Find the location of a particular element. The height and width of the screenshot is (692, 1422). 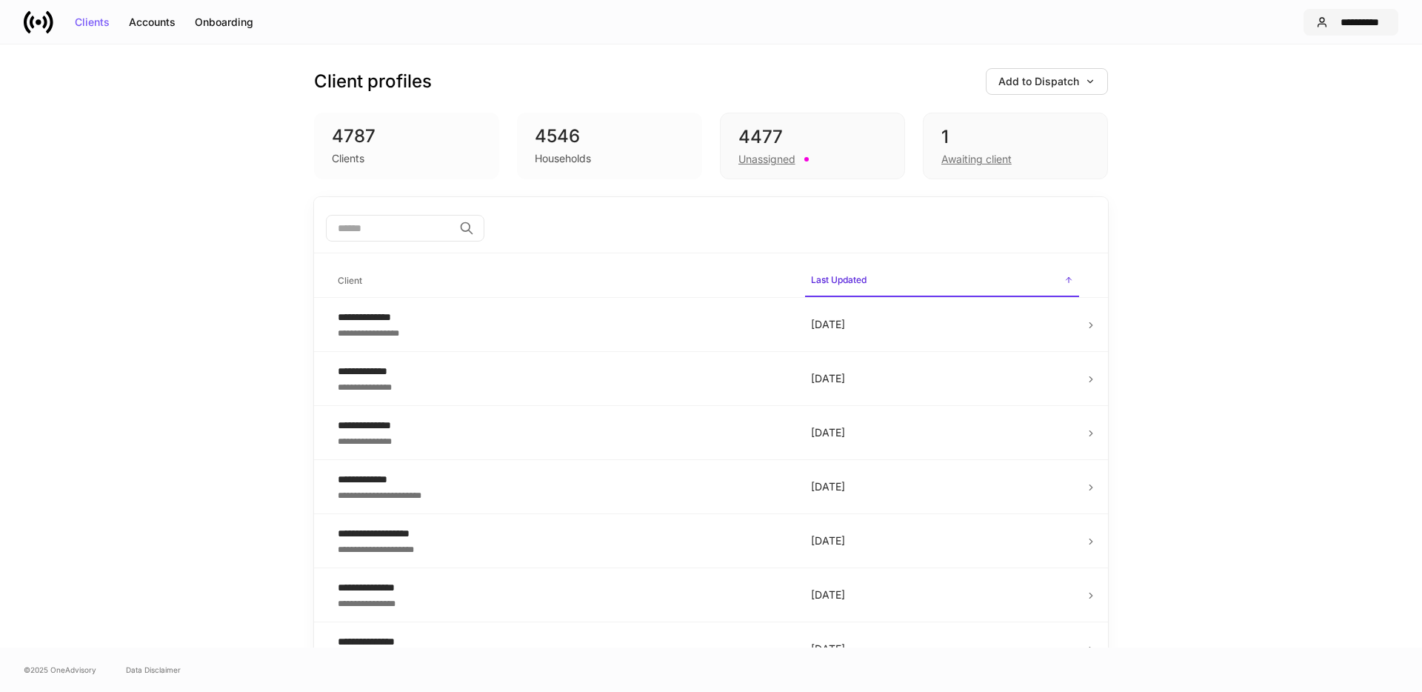

button: Add to Dispatch is located at coordinates (1046, 81).